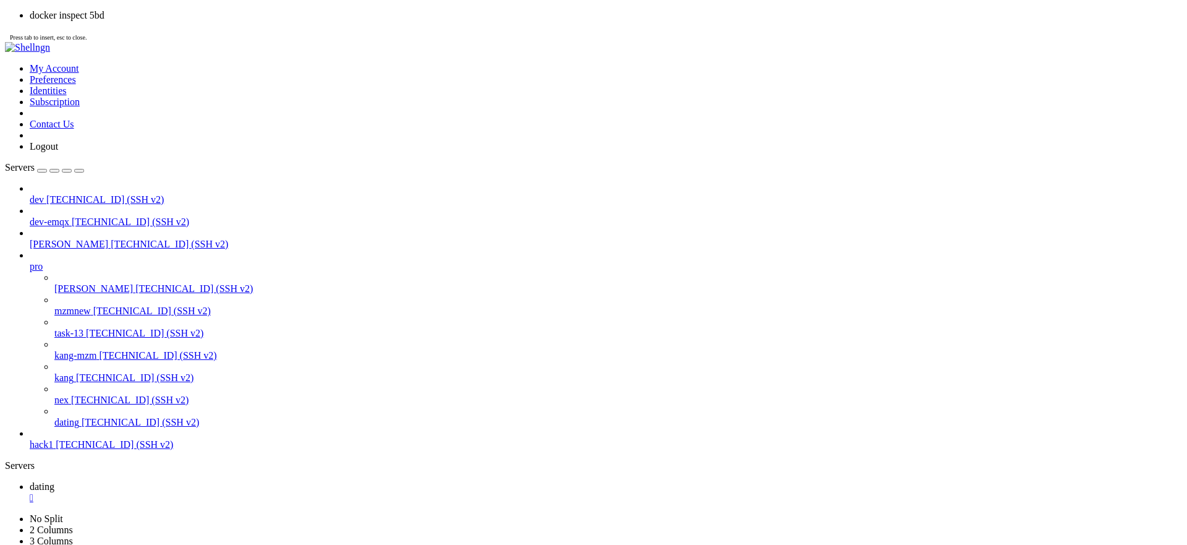 The image size is (1187, 545). What do you see at coordinates (515, 349) in the screenshot?
I see `x-row: deploy-neo4j-1` at bounding box center [515, 349].